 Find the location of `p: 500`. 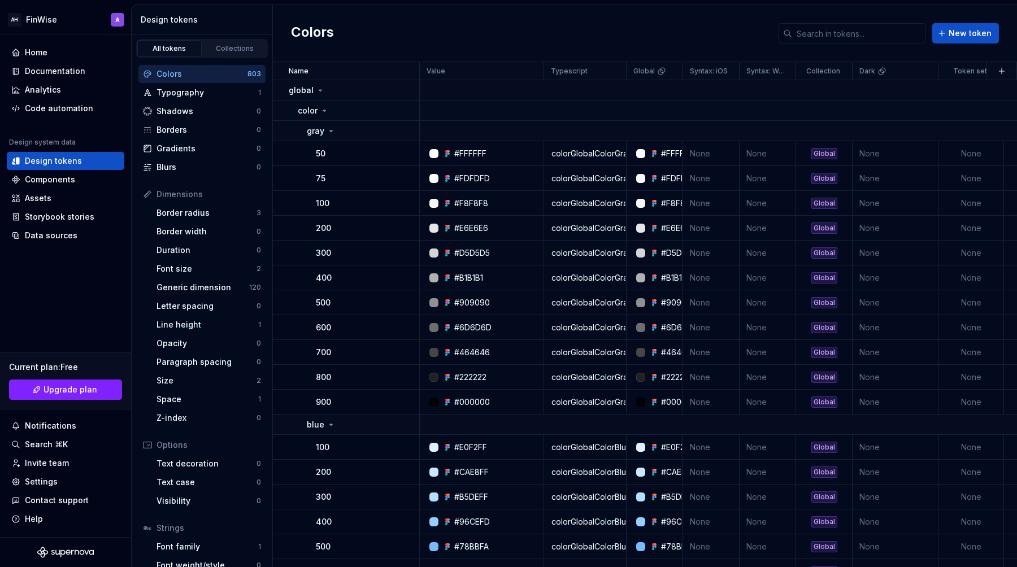

p: 500 is located at coordinates (323, 303).